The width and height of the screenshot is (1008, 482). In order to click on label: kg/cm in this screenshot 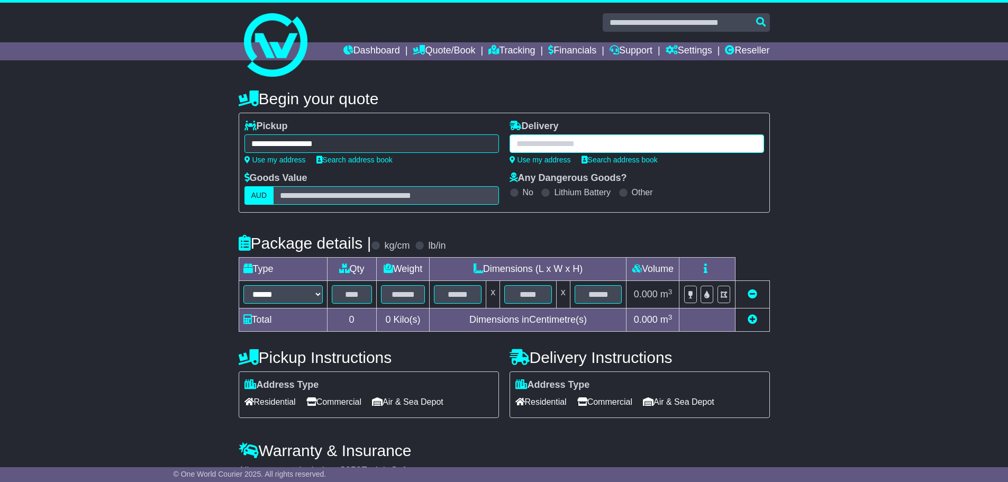, I will do `click(397, 246)`.